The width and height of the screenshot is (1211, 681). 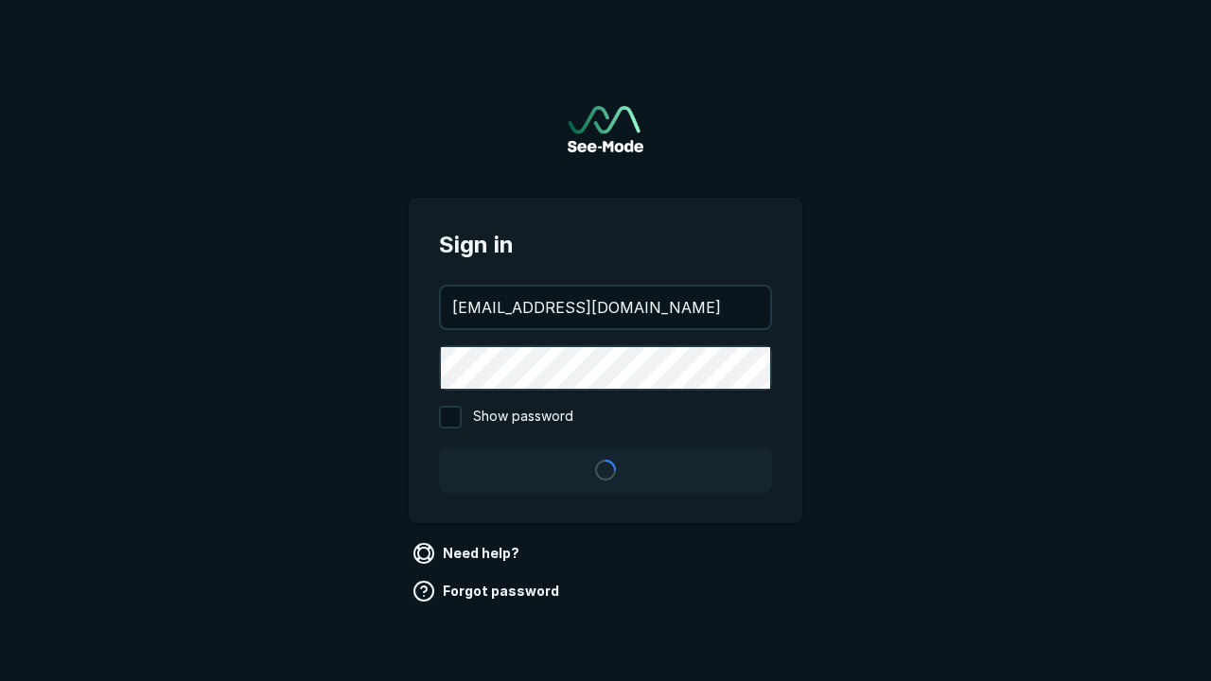 What do you see at coordinates (605, 307) in the screenshot?
I see `input: your@email.com` at bounding box center [605, 307].